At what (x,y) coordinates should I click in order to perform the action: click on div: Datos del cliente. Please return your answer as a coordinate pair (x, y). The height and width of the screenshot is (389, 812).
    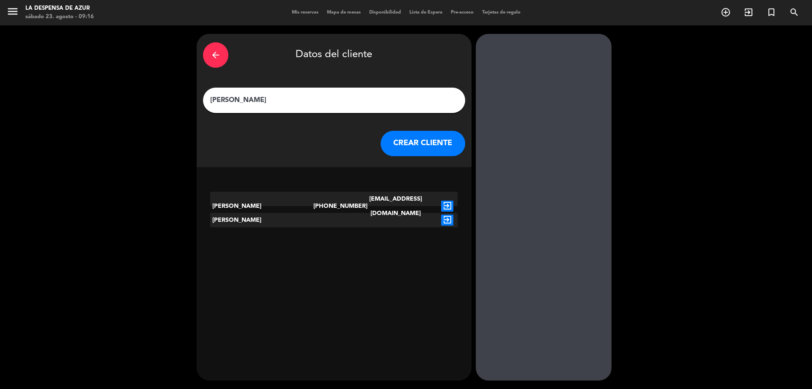
    Looking at the image, I should click on (334, 55).